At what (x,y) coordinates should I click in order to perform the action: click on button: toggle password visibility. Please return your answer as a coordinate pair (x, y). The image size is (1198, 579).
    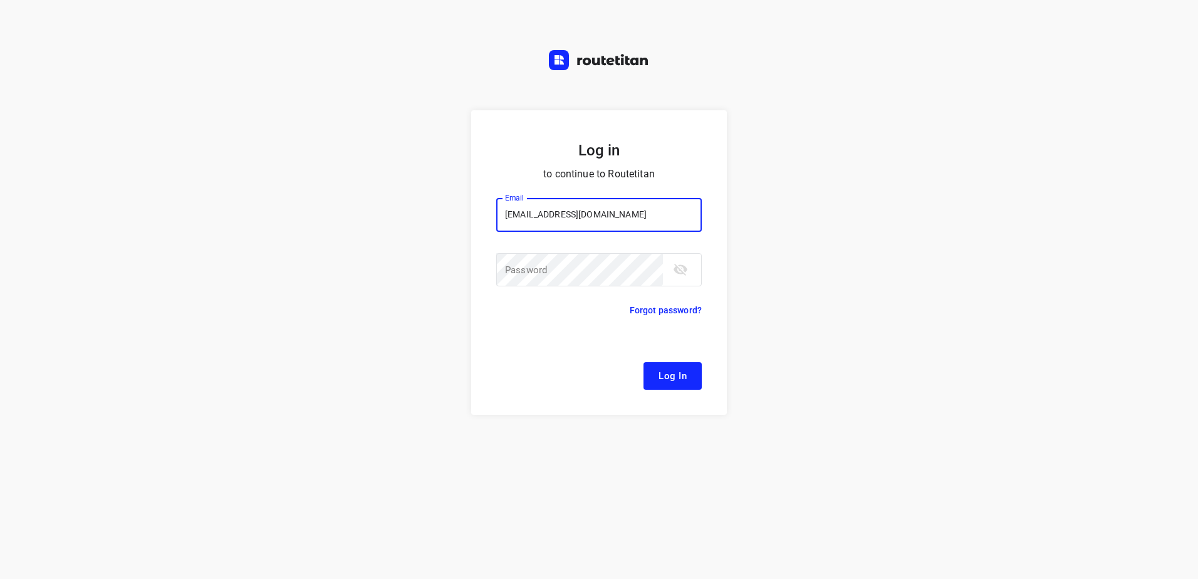
    Looking at the image, I should click on (681, 270).